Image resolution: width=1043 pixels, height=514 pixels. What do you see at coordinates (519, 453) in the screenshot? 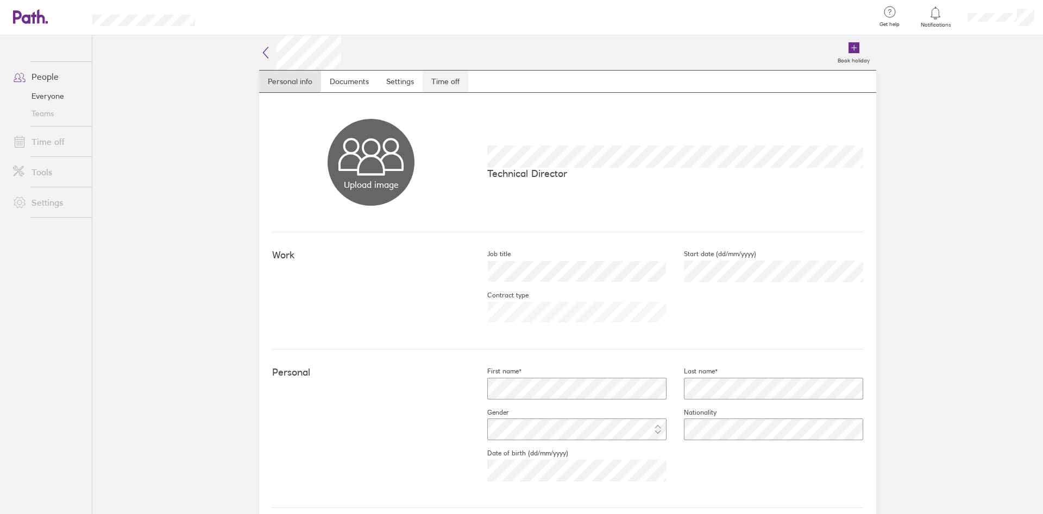
I see `label: Date of birth (dd/mm/yyyy)` at bounding box center [519, 453].